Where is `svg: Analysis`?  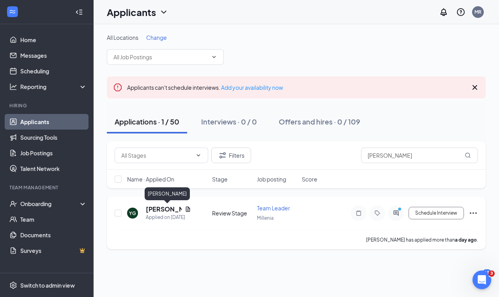 svg: Analysis is located at coordinates (13, 87).